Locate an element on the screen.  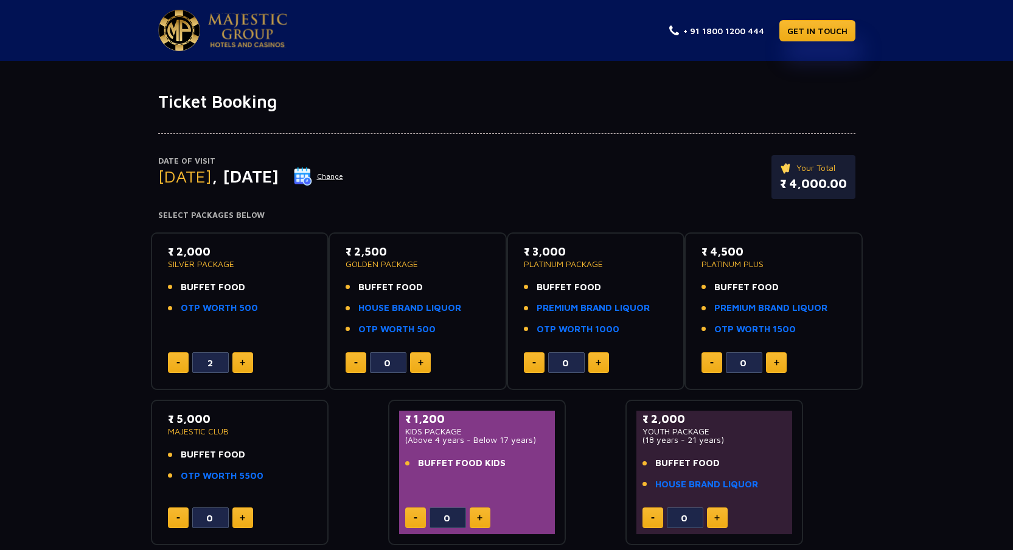
p: ₹ 3,000 is located at coordinates (596, 251).